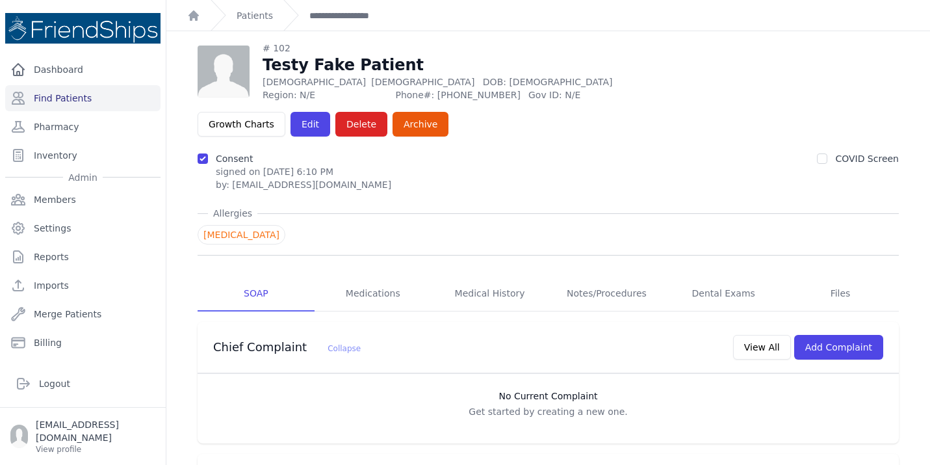 The width and height of the screenshot is (930, 465). Describe the element at coordinates (83, 343) in the screenshot. I see `a: Billing` at that location.